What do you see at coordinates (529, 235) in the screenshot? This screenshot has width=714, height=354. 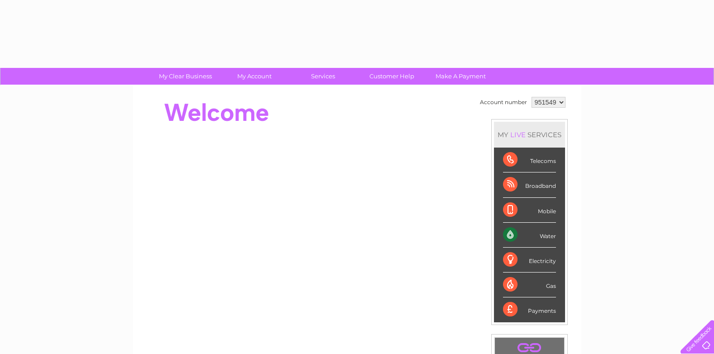 I see `div: Water` at bounding box center [529, 235].